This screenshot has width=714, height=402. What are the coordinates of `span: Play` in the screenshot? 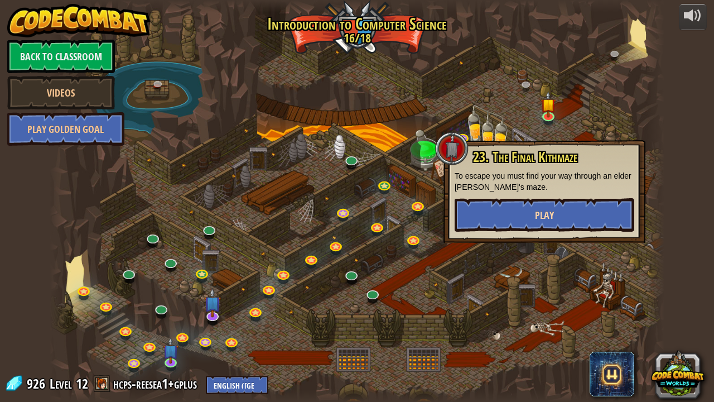 It's located at (545, 215).